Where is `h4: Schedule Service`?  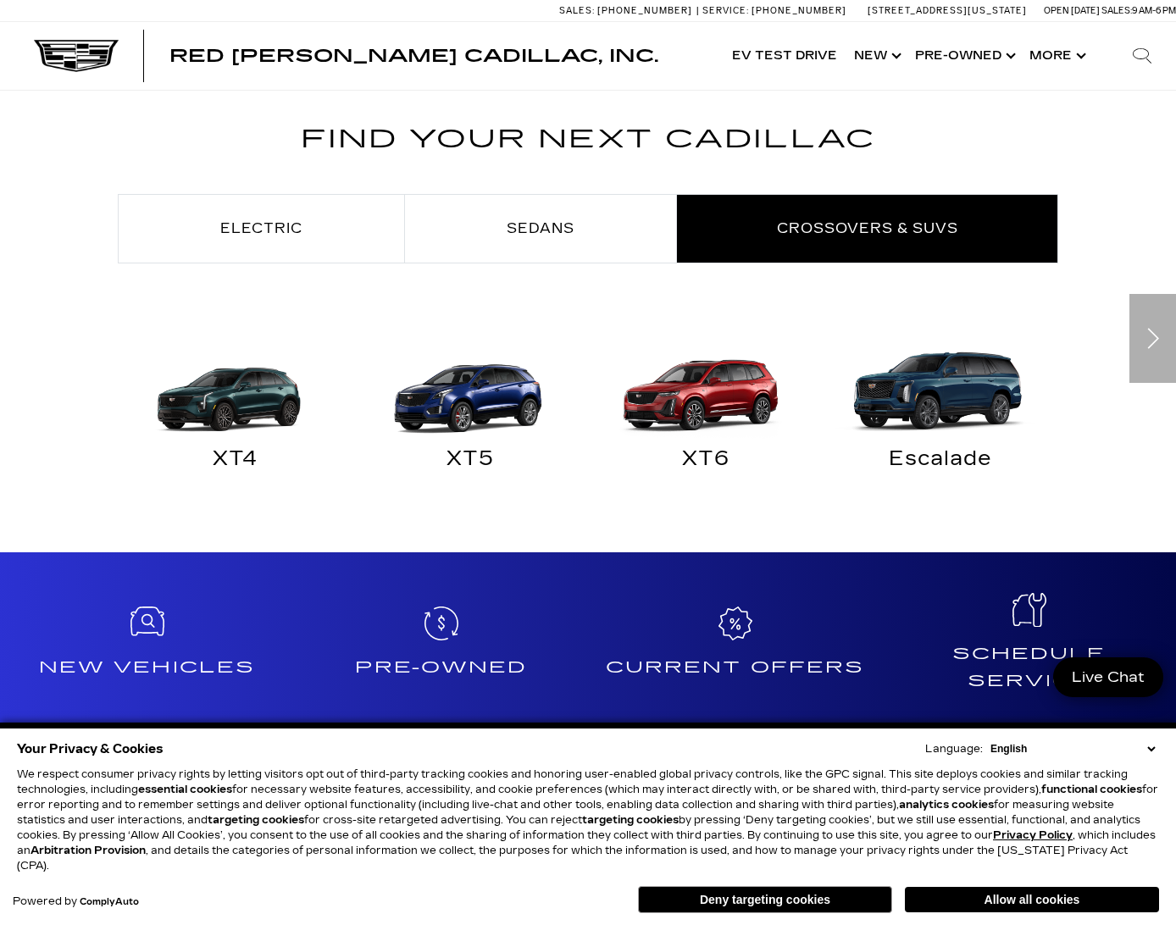
h4: Schedule Service is located at coordinates (1028, 667).